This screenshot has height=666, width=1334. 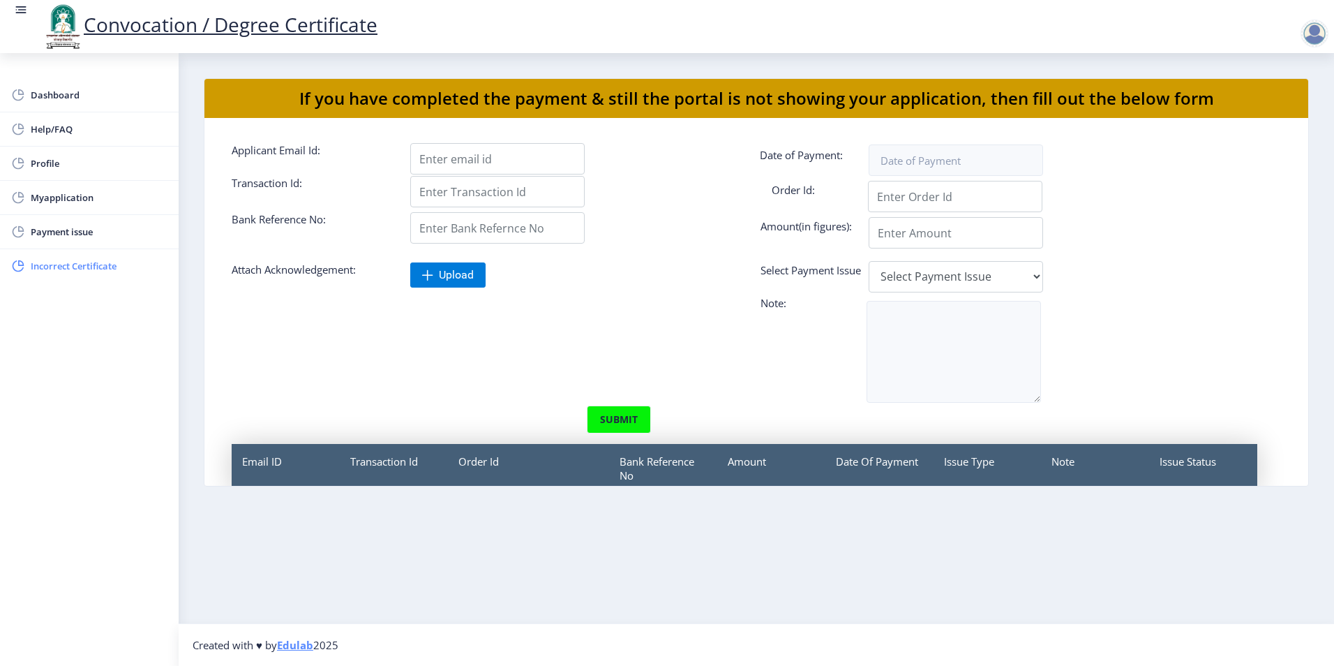 I want to click on div: Transaction Id, so click(x=394, y=468).